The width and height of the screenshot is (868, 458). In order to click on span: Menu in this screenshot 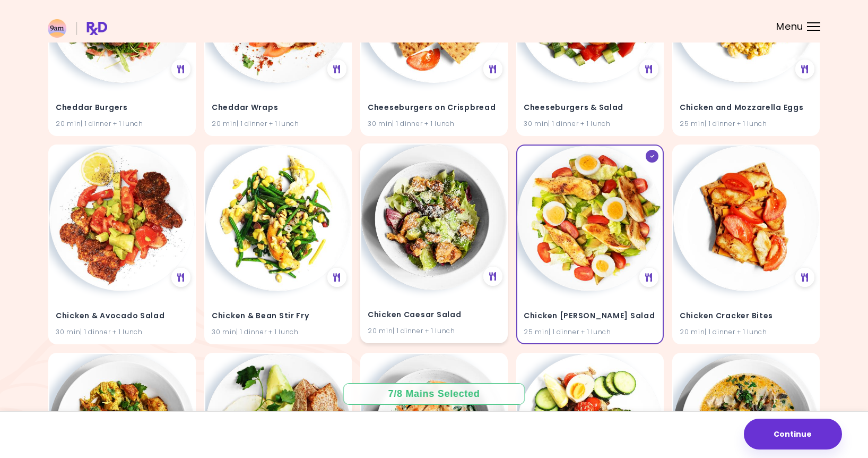, I will do `click(790, 27)`.